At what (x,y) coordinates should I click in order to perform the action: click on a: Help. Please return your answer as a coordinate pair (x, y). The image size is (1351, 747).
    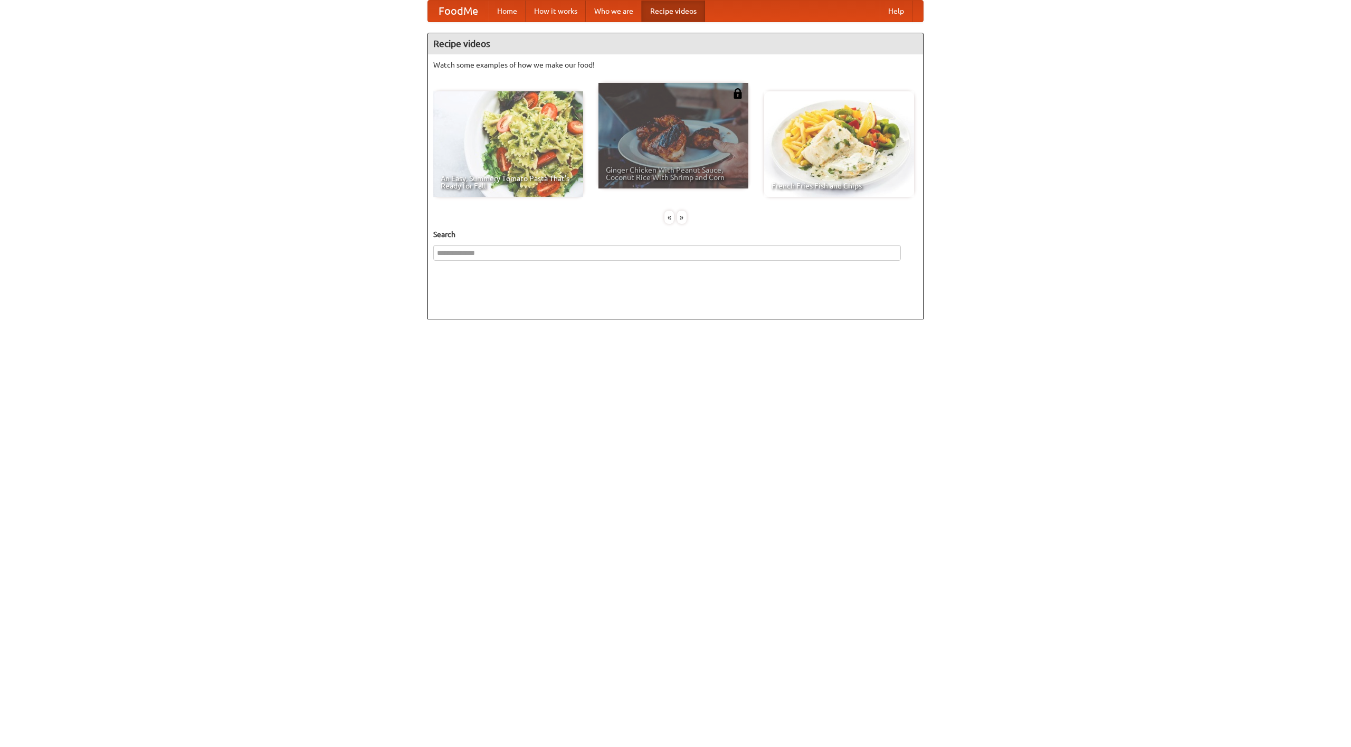
    Looking at the image, I should click on (896, 11).